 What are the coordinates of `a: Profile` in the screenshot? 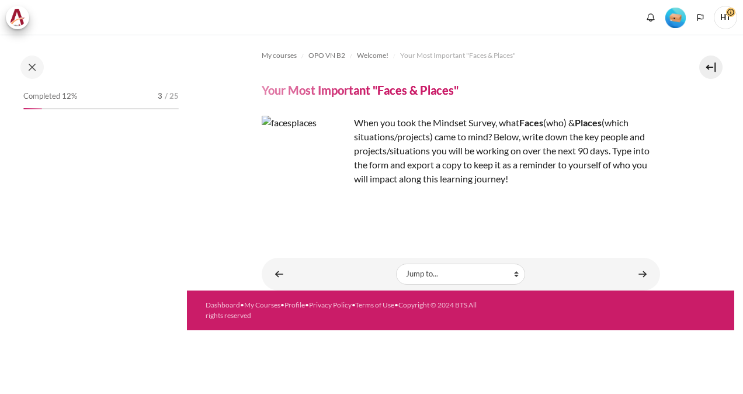 It's located at (294, 304).